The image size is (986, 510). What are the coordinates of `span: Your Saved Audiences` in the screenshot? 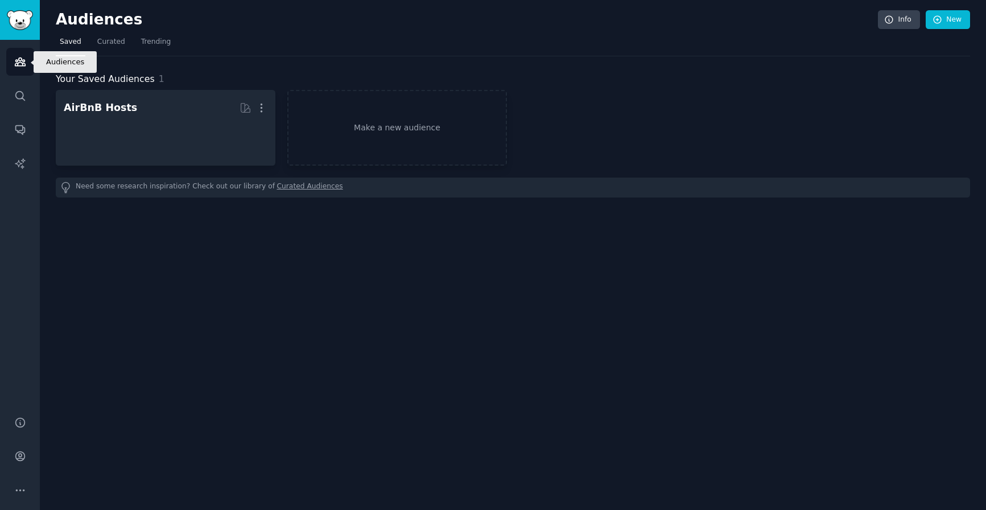 It's located at (105, 79).